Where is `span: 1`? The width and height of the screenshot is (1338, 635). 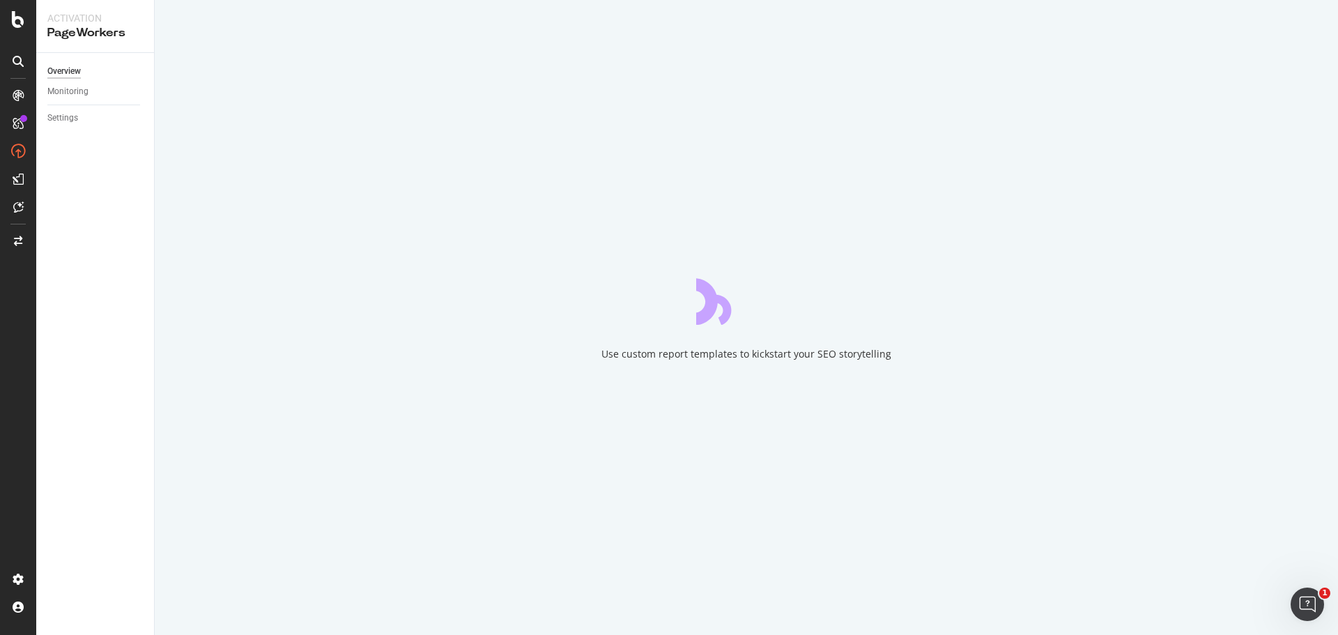 span: 1 is located at coordinates (1325, 593).